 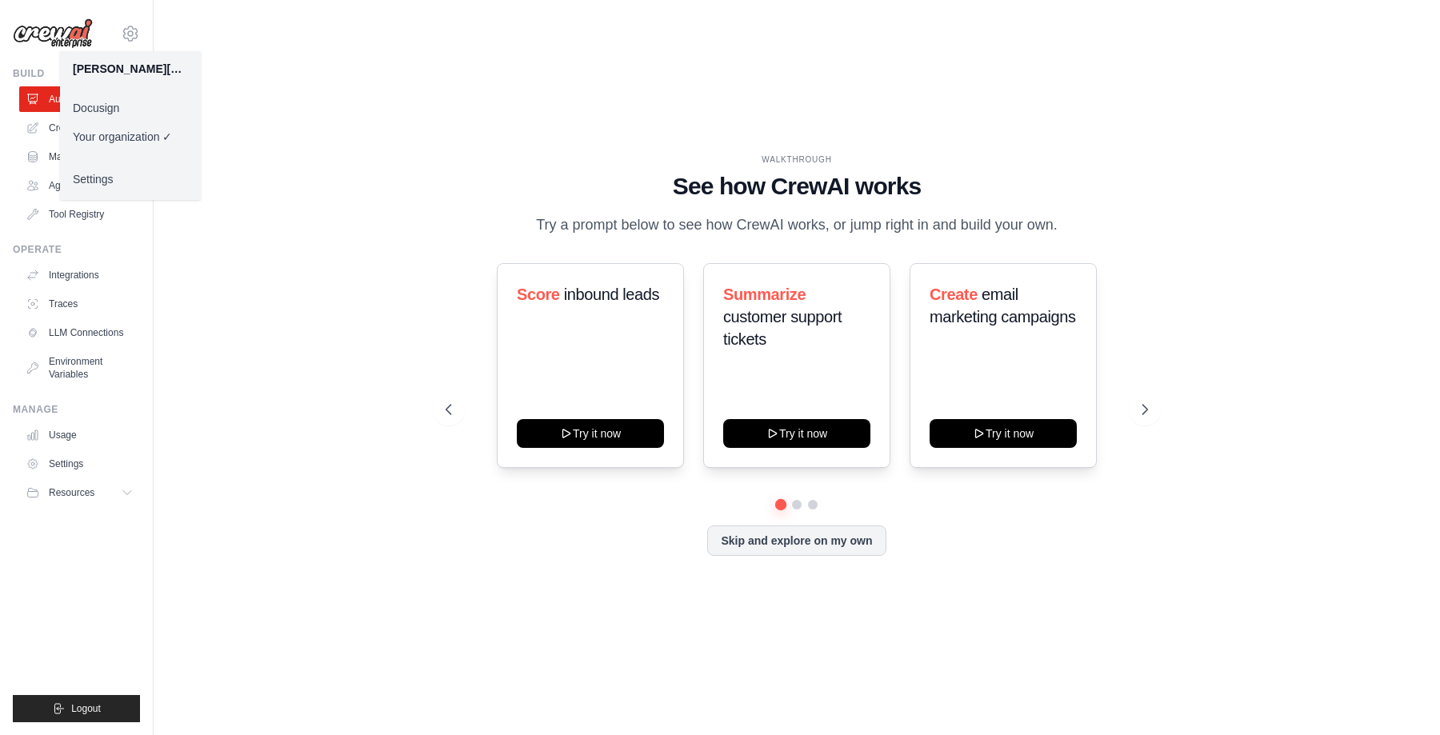 What do you see at coordinates (86, 709) in the screenshot?
I see `span: Logout` at bounding box center [86, 709].